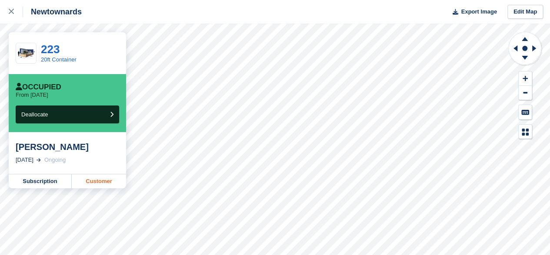  What do you see at coordinates (526, 112) in the screenshot?
I see `button: Keyboard Shortcuts` at bounding box center [526, 112].